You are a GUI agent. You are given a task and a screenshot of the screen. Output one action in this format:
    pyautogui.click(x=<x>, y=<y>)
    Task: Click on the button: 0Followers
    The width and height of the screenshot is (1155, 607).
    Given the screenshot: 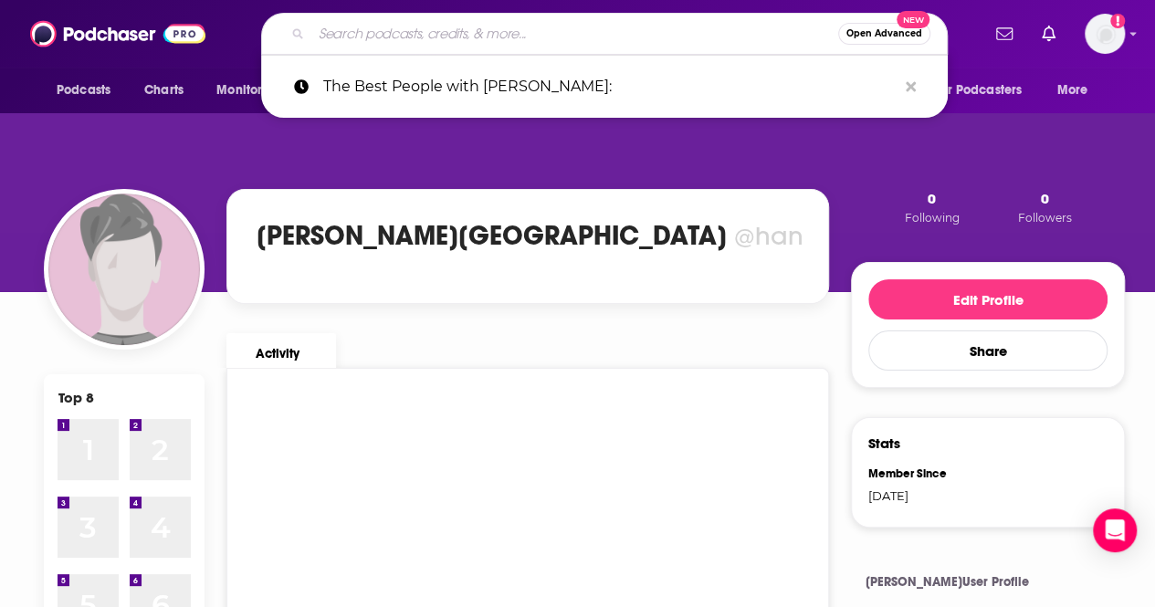 What is the action you would take?
    pyautogui.click(x=1044, y=207)
    